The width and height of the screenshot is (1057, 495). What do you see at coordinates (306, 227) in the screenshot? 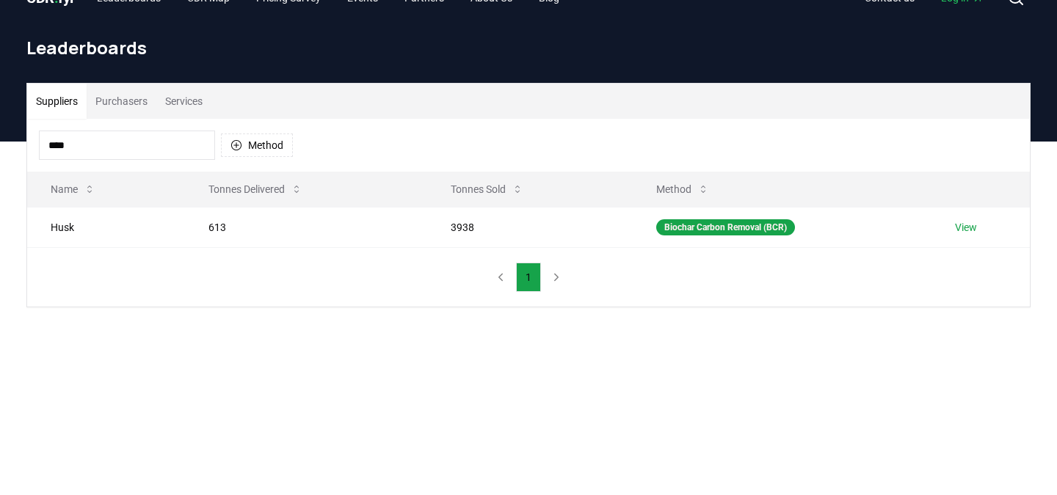
I see `td: 613` at bounding box center [306, 227].